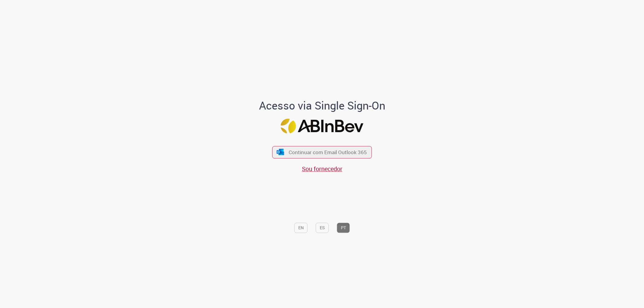 Image resolution: width=644 pixels, height=308 pixels. What do you see at coordinates (343, 228) in the screenshot?
I see `button: PT` at bounding box center [343, 228].